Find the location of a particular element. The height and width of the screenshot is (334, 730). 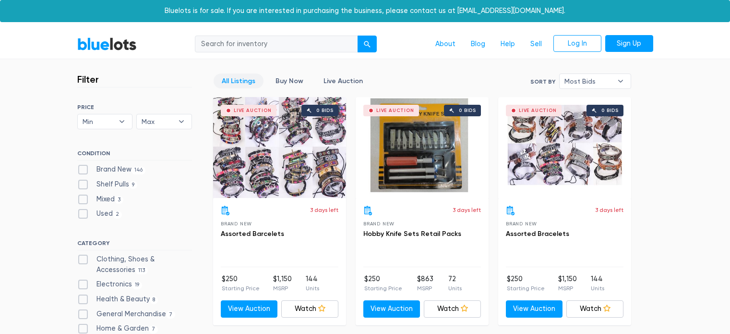

a: BlueLots is located at coordinates (107, 44).